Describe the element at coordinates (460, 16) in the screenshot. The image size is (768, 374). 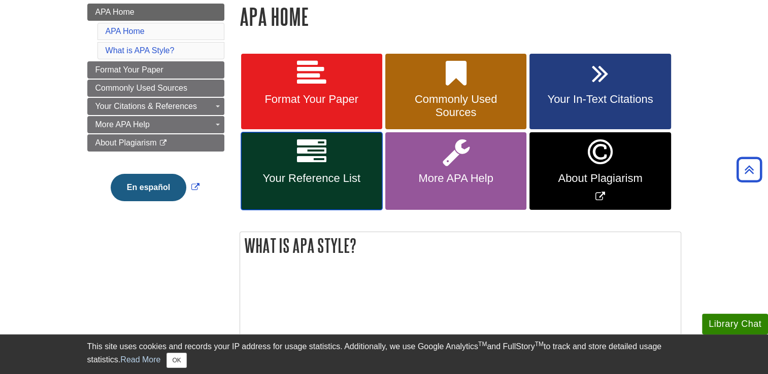
I see `h1: APA Home` at that location.